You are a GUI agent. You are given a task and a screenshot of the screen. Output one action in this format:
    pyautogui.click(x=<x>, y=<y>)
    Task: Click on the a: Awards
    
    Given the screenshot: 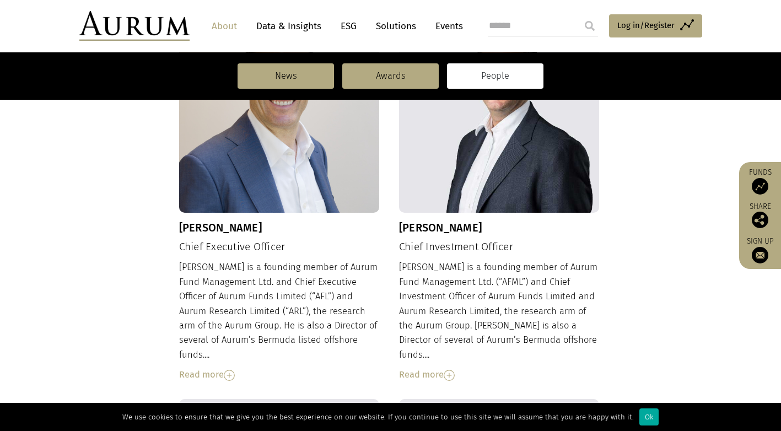 What is the action you would take?
    pyautogui.click(x=390, y=76)
    